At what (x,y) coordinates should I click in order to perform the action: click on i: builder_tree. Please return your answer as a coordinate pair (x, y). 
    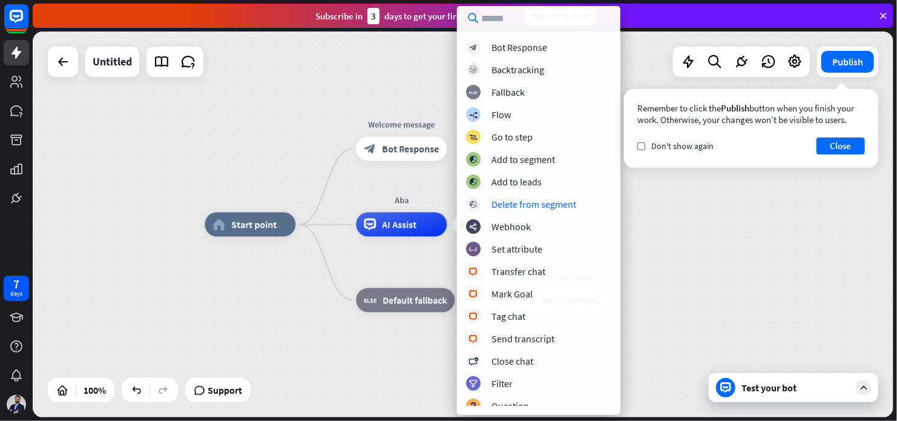
    Looking at the image, I should click on (473, 114).